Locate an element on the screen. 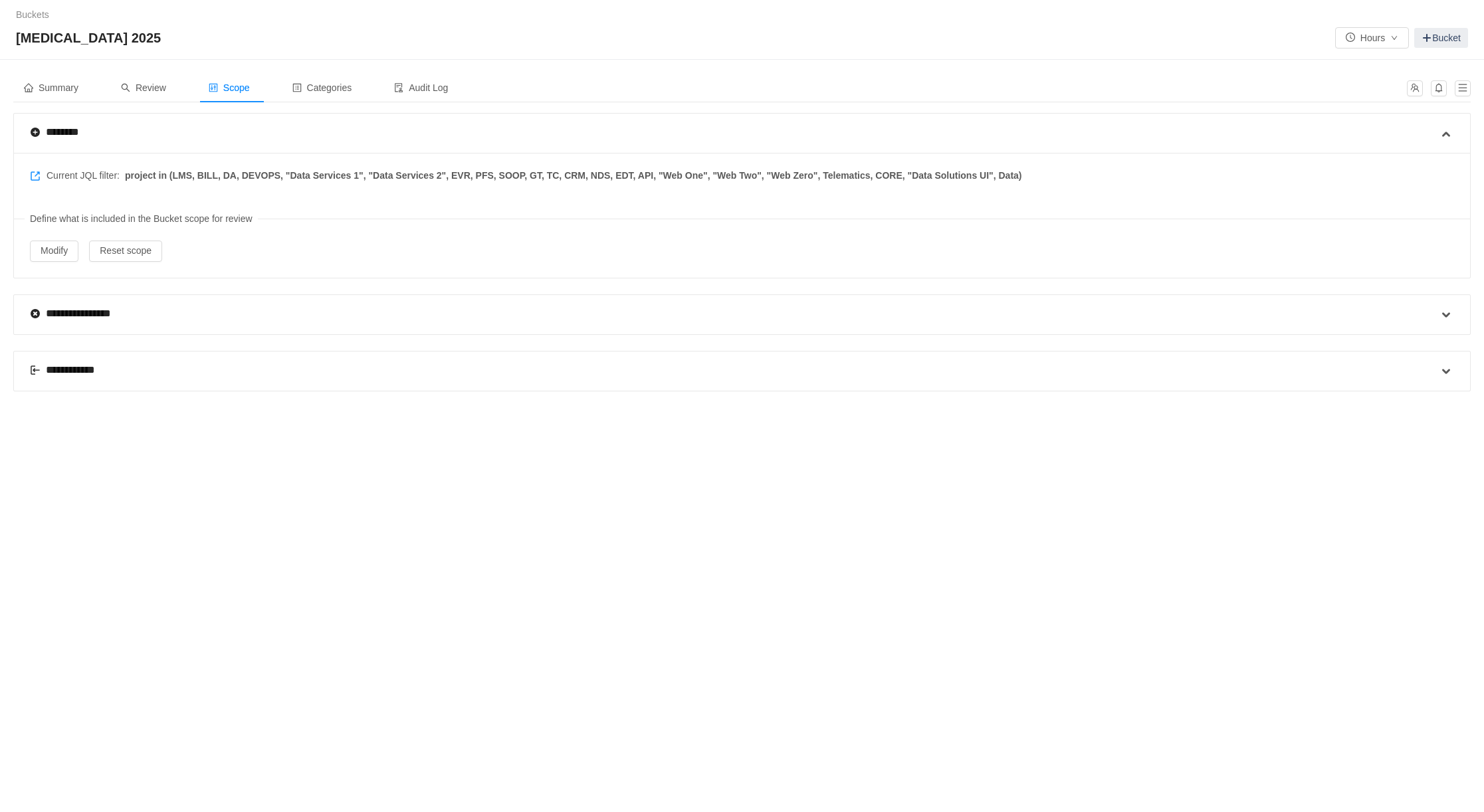 This screenshot has width=1484, height=812. span: Current JQL filter: is located at coordinates (525, 176).